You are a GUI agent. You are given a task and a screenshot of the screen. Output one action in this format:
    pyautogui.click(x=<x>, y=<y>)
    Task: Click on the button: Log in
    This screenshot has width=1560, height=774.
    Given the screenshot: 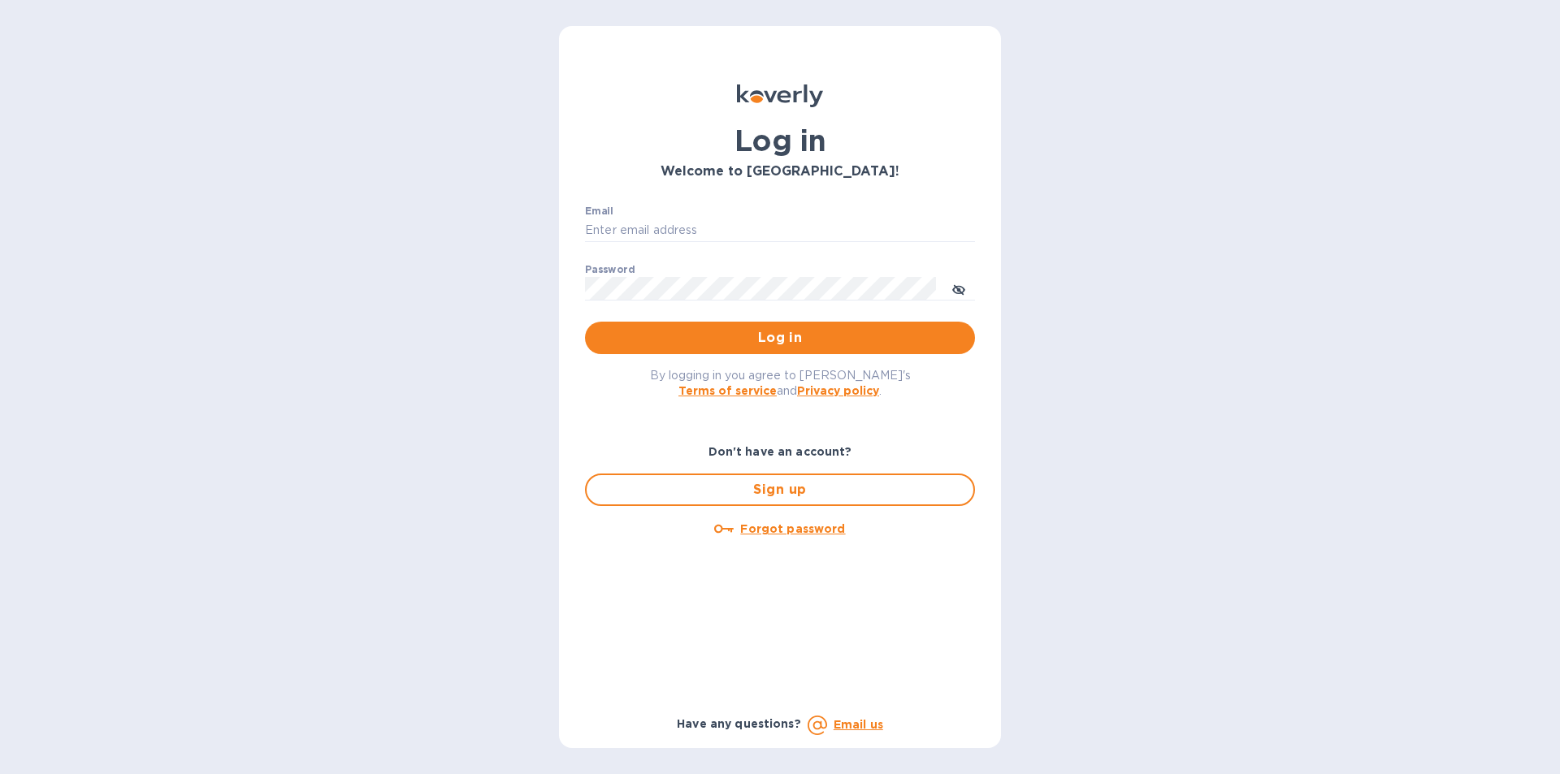 What is the action you would take?
    pyautogui.click(x=780, y=338)
    